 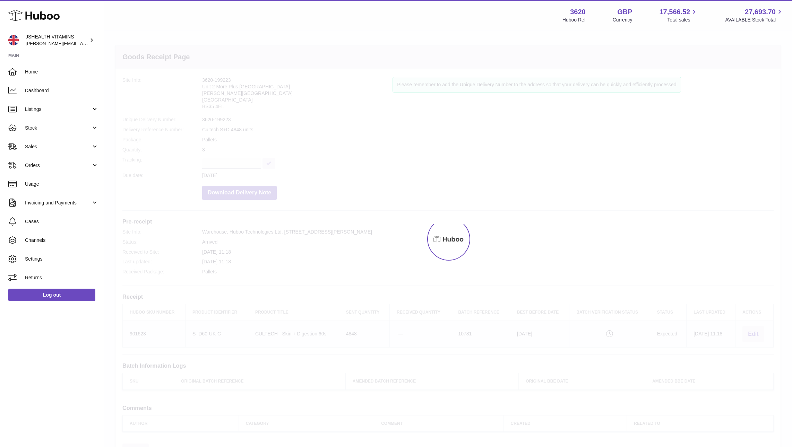 I want to click on strong: GBP, so click(x=625, y=12).